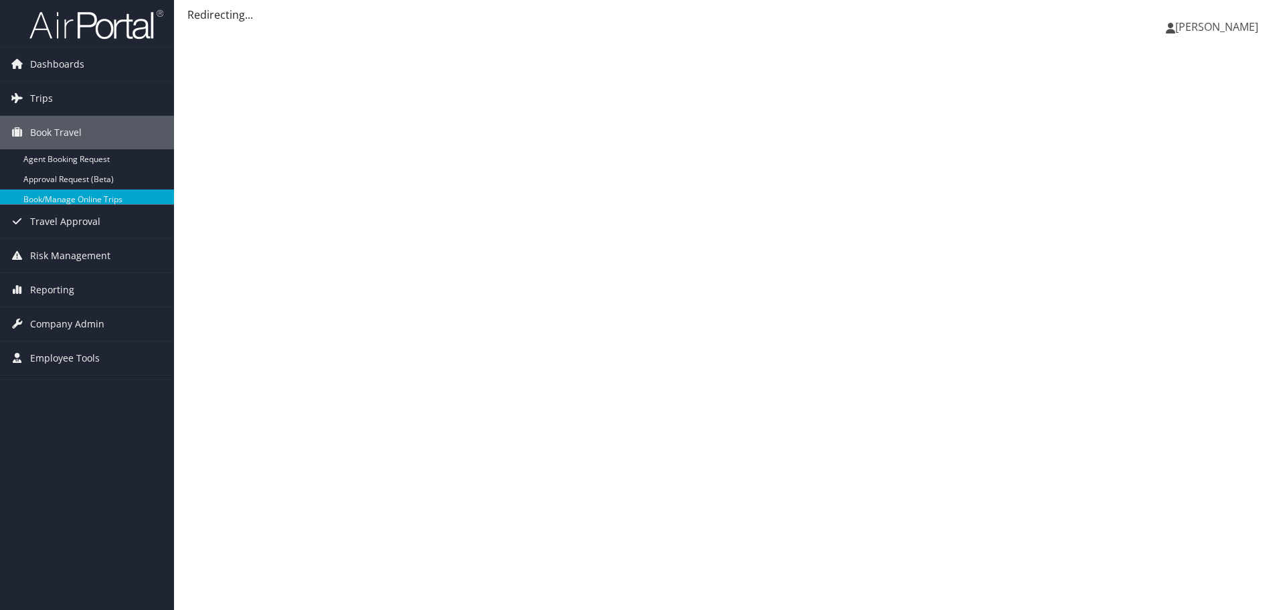 This screenshot has width=1285, height=610. Describe the element at coordinates (52, 290) in the screenshot. I see `span: Reporting` at that location.